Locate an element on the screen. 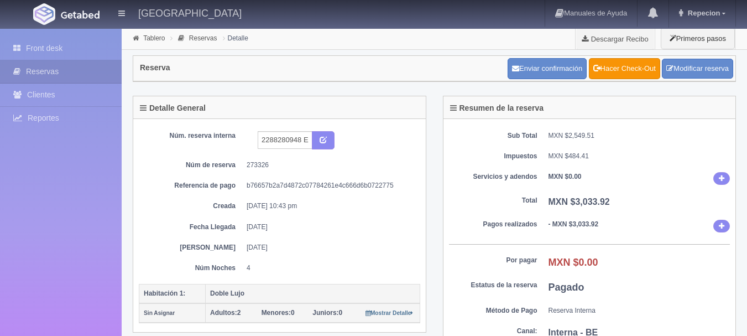  strong: Menores: is located at coordinates (276, 312).